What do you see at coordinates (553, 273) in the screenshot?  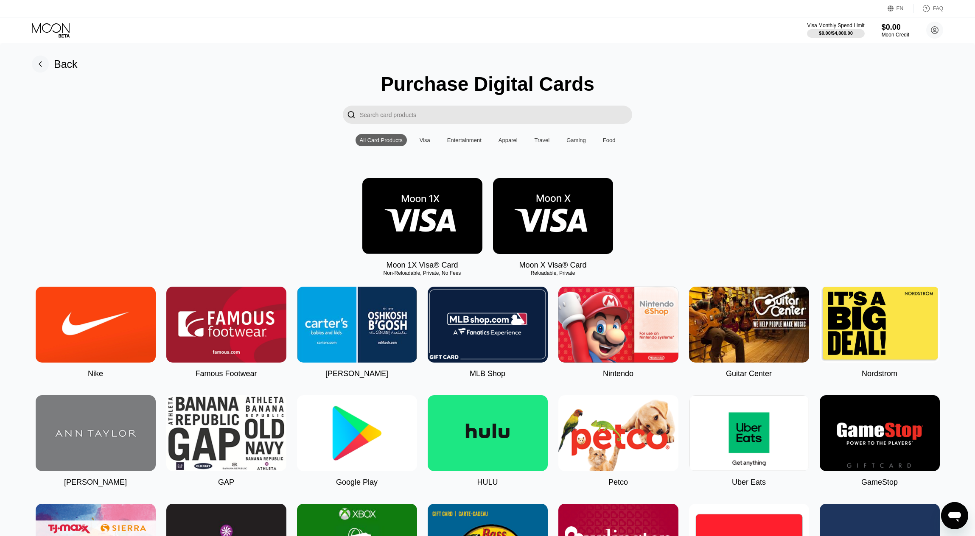 I see `div: Reloadable, Private` at bounding box center [553, 273].